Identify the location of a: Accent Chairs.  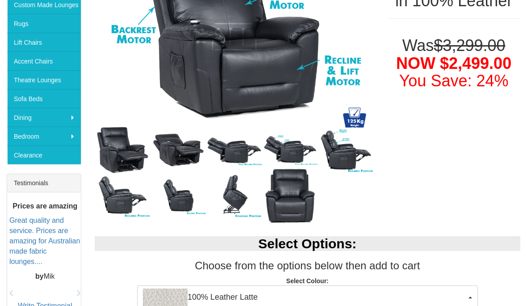
(44, 61).